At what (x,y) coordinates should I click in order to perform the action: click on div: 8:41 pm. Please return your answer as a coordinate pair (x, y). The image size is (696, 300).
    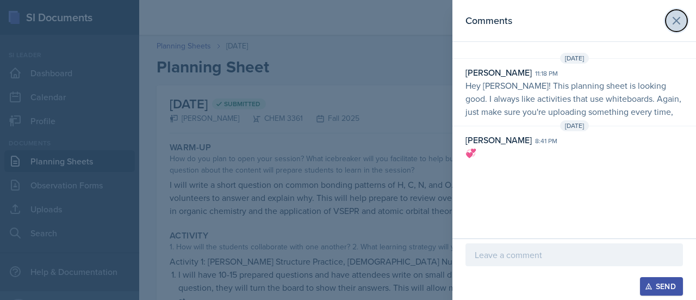
    Looking at the image, I should click on (546, 141).